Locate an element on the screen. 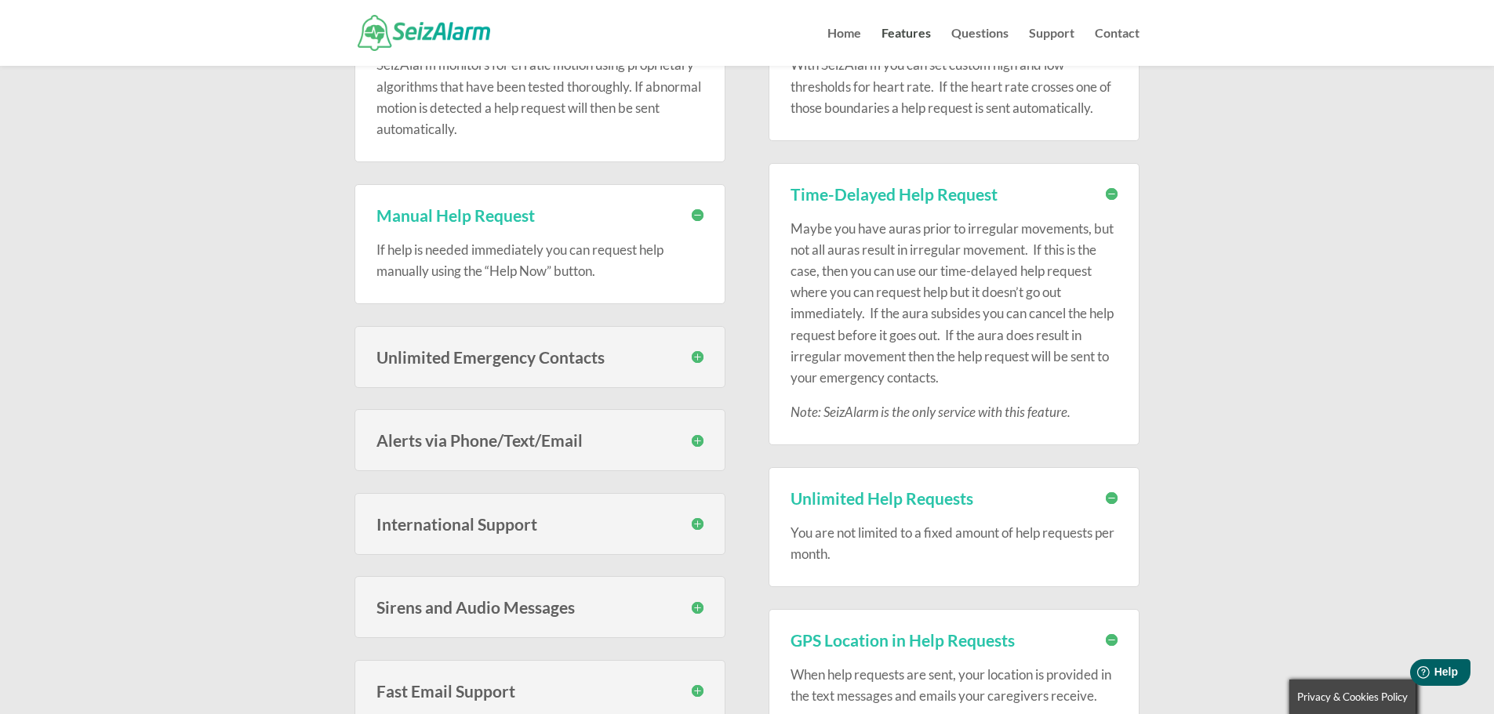  p: With SeizAlarm you can set custom high and low thresholds for heart rate. If the heart rate cross... is located at coordinates (953, 86).